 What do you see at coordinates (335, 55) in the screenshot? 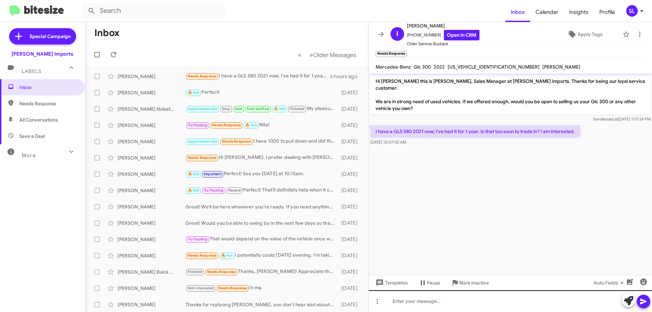
I see `span: Older Messages` at bounding box center [335, 55].